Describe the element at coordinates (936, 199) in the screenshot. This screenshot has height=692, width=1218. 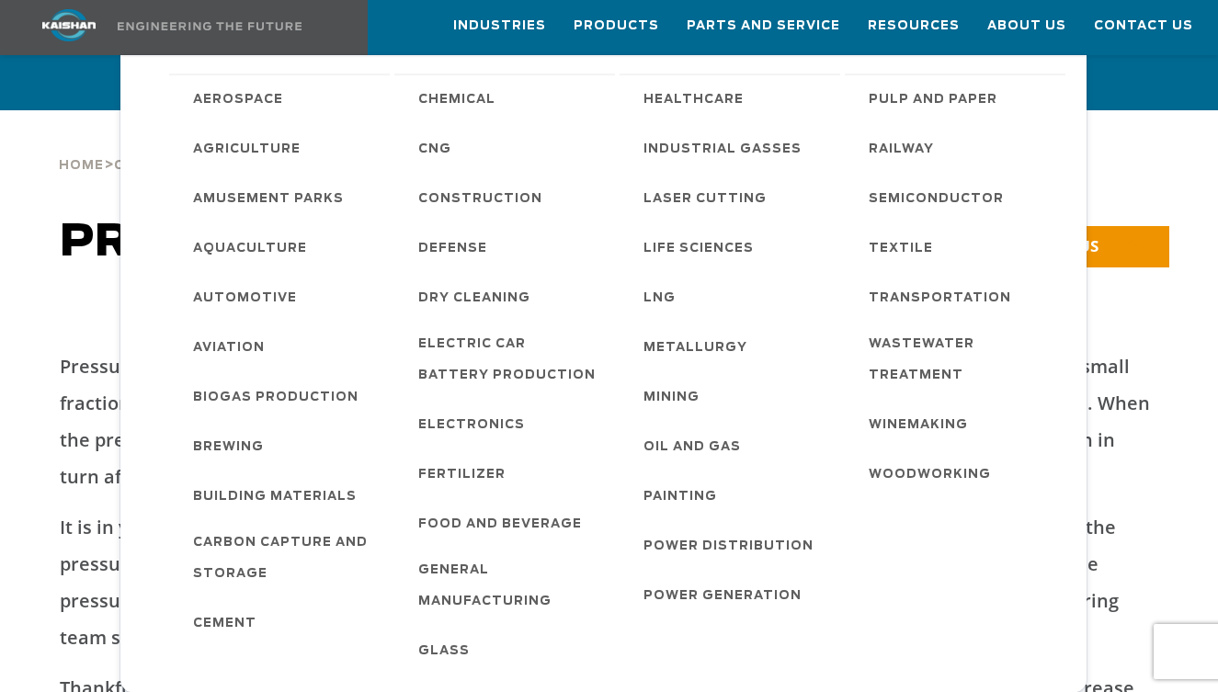
I see `span: Semiconductor` at that location.